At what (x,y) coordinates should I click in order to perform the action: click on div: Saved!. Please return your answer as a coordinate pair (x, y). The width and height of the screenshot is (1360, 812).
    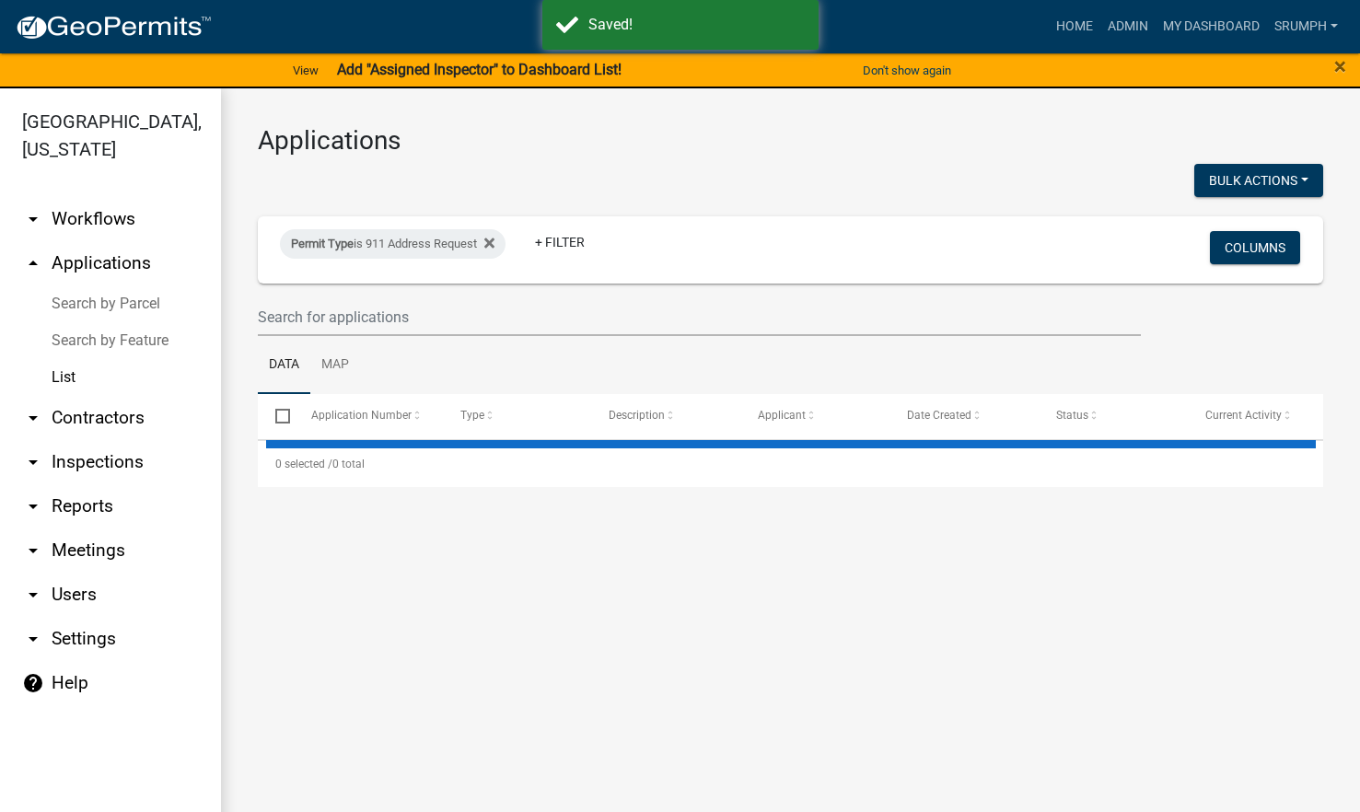
    Looking at the image, I should click on (696, 25).